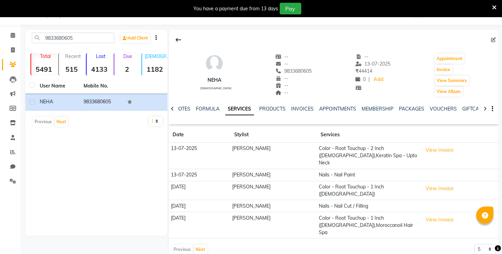 The height and width of the screenshot is (254, 502). Describe the element at coordinates (101, 86) in the screenshot. I see `th: Mobile No.` at that location.